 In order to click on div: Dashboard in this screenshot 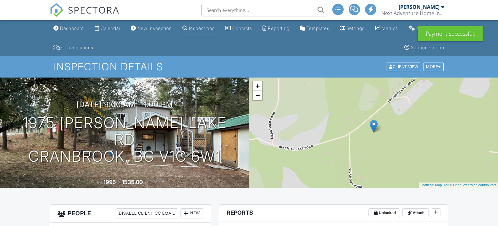, I will do `click(72, 28)`.